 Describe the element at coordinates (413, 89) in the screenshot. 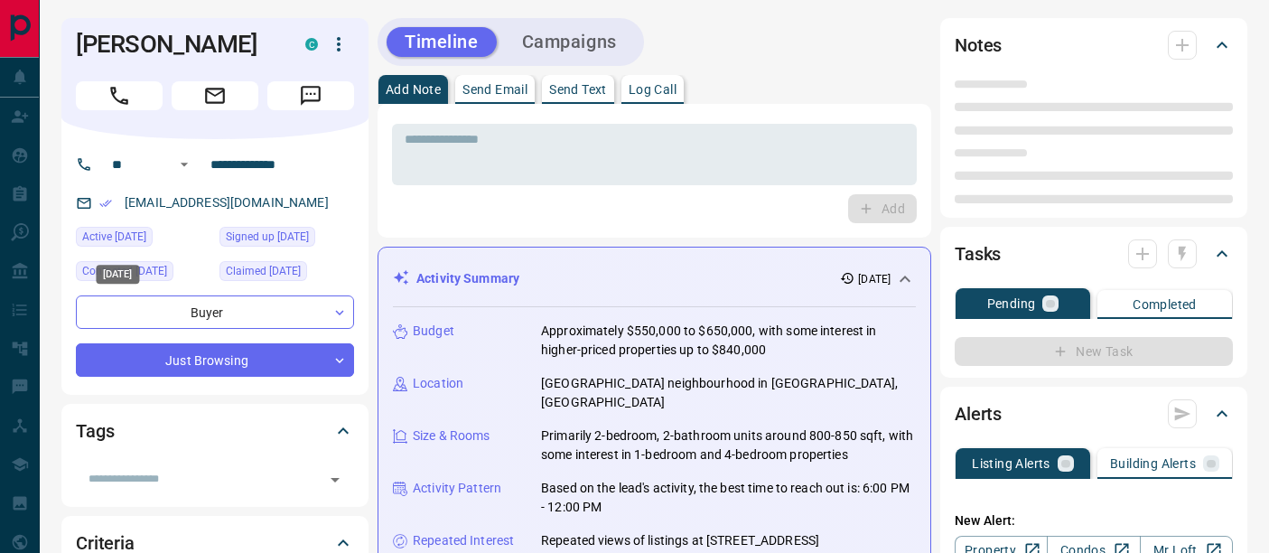

I see `p: Add Note` at that location.